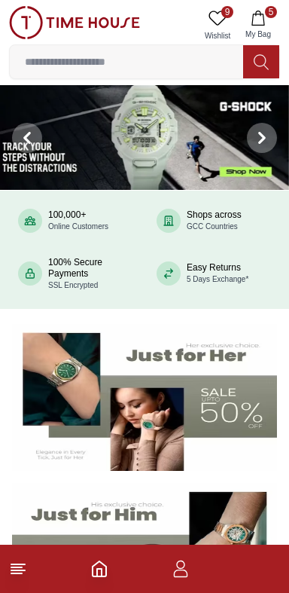 The image size is (289, 593). I want to click on button: 5My Bag, so click(258, 25).